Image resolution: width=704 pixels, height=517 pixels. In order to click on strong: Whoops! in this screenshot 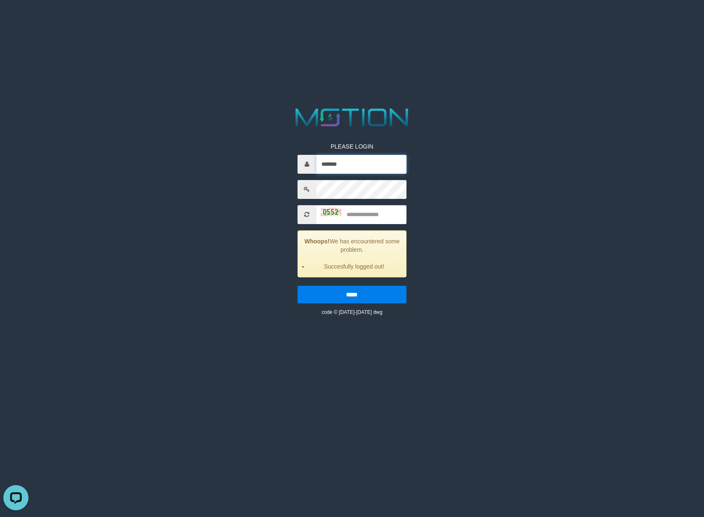, I will do `click(317, 241)`.